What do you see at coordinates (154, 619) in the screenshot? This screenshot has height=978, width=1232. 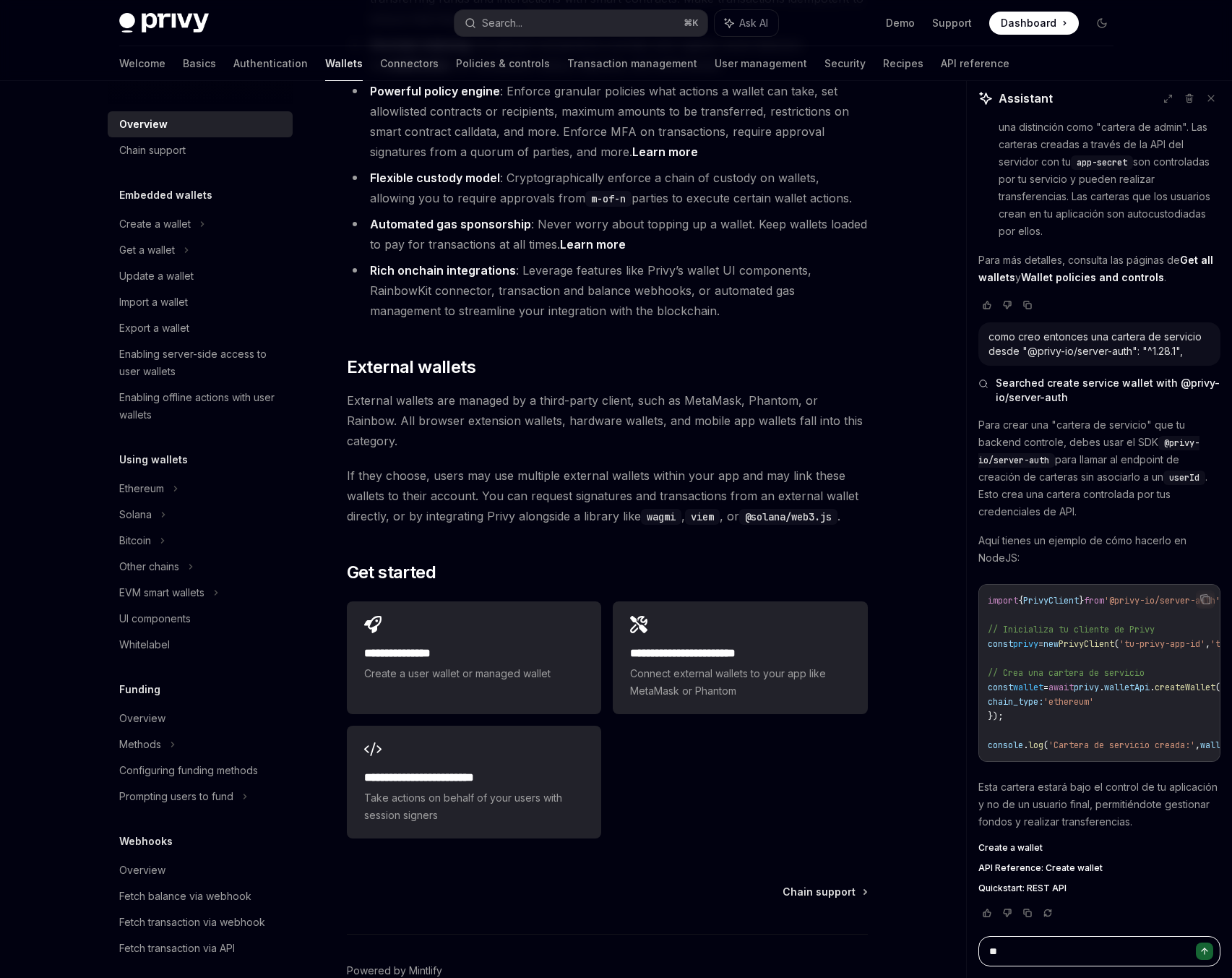 I see `div: UI components` at bounding box center [154, 619].